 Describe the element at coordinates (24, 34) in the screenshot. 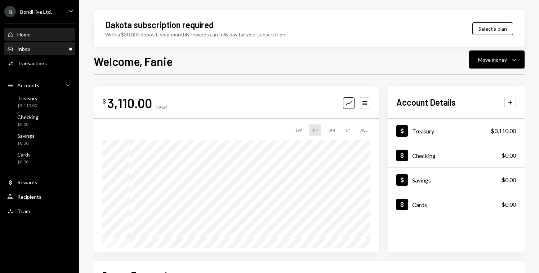

I see `div: Home` at that location.